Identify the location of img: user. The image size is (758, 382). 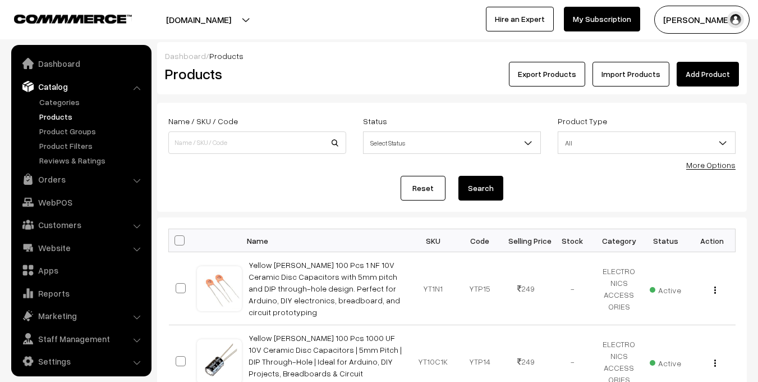
(736, 20).